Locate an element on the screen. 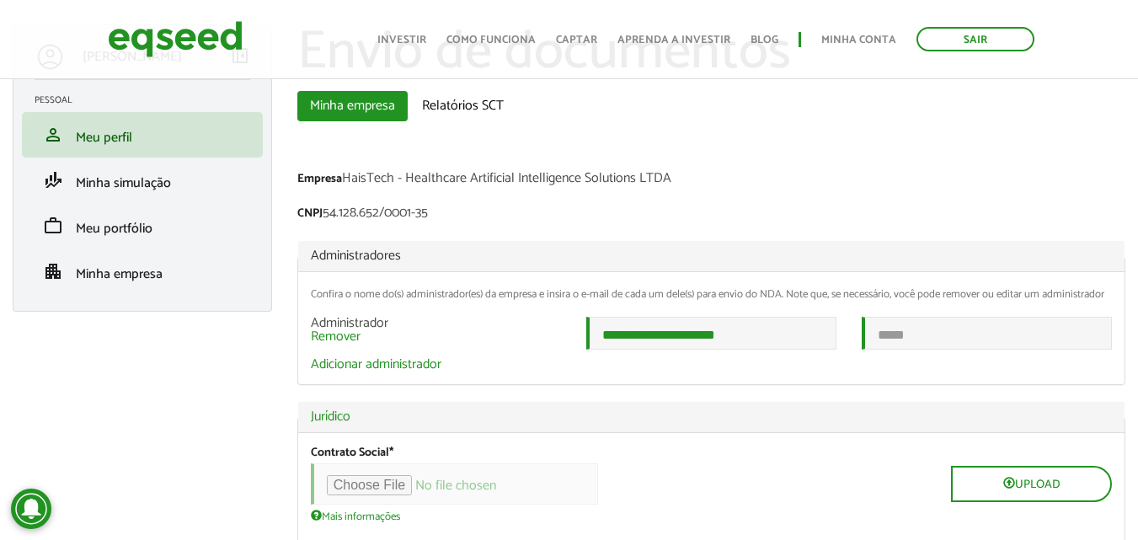  a: Blog is located at coordinates (764, 40).